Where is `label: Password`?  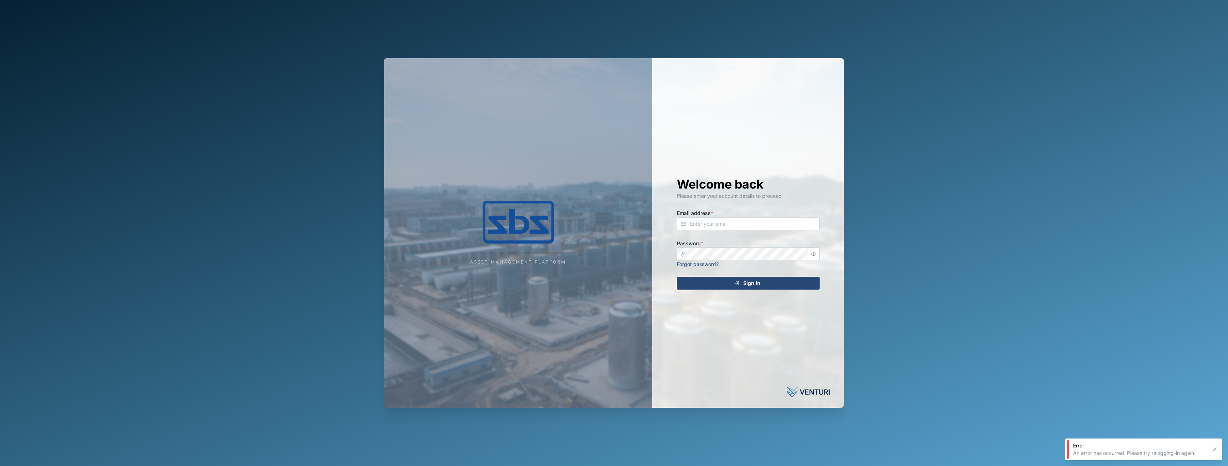
label: Password is located at coordinates (690, 243).